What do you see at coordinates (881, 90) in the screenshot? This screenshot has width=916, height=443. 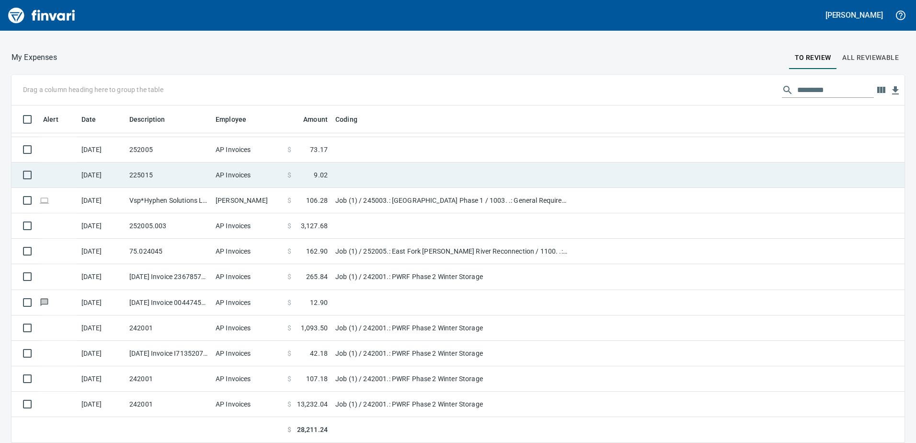 I see `button: Choose columns to display` at bounding box center [881, 90].